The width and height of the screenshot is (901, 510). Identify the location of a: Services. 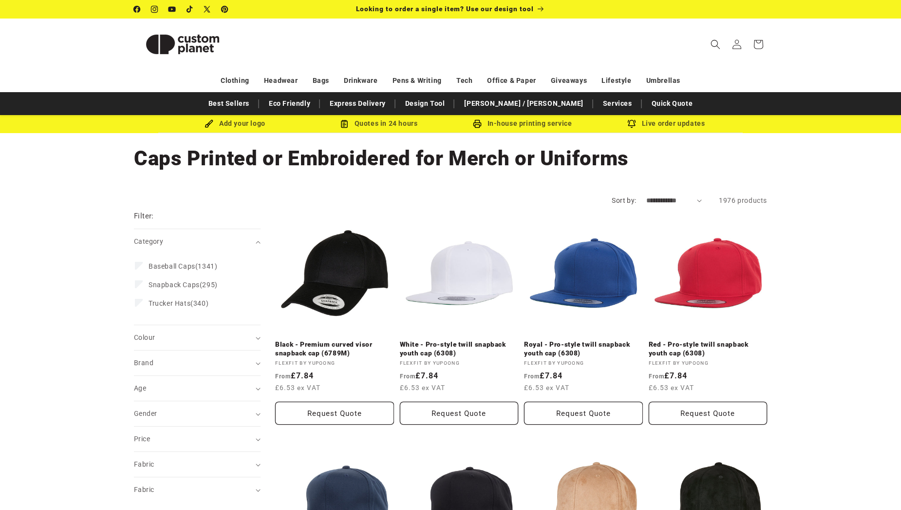
(618, 103).